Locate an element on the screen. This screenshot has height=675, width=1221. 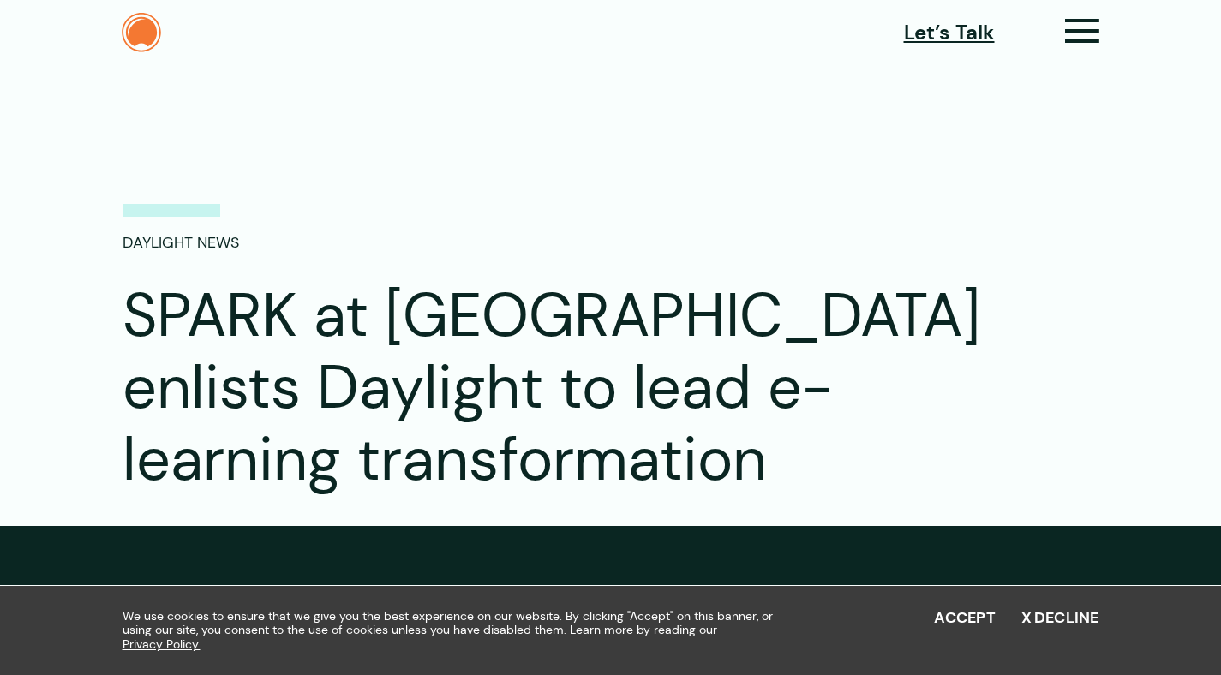
a: Privacy Policy. is located at coordinates (161, 644).